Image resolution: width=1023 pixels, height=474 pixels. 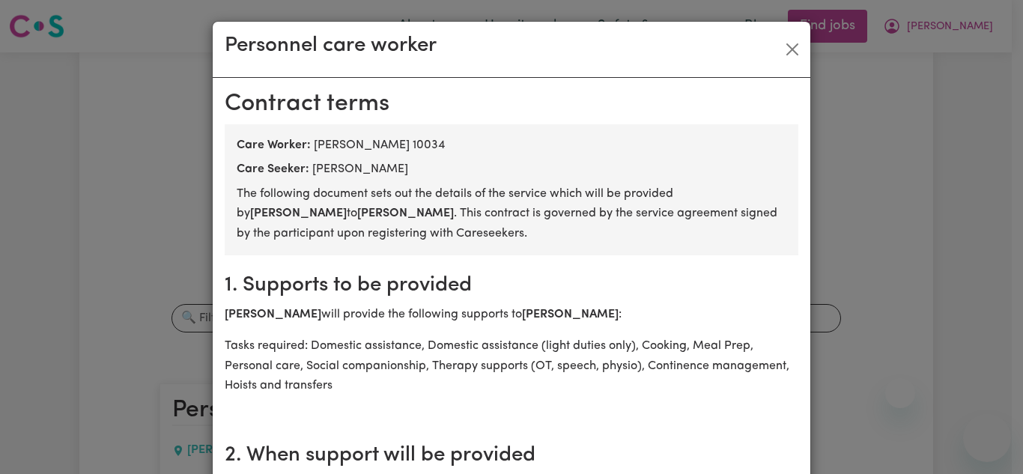 I want to click on p: Tasks required: Domestic assistance, Domestic assistance (light duties only), Cooking, Meal Prep,..., so click(x=511, y=365).